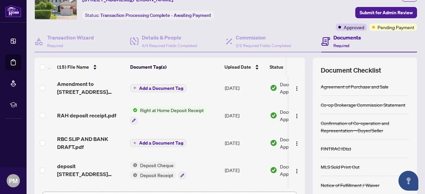 Image resolution: width=425 pixels, height=194 pixels. Describe the element at coordinates (386, 13) in the screenshot. I see `span: Submit for Admin Review` at that location.